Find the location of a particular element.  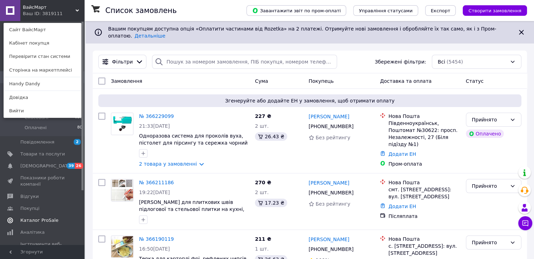

a: Довідка is located at coordinates (43, 98).